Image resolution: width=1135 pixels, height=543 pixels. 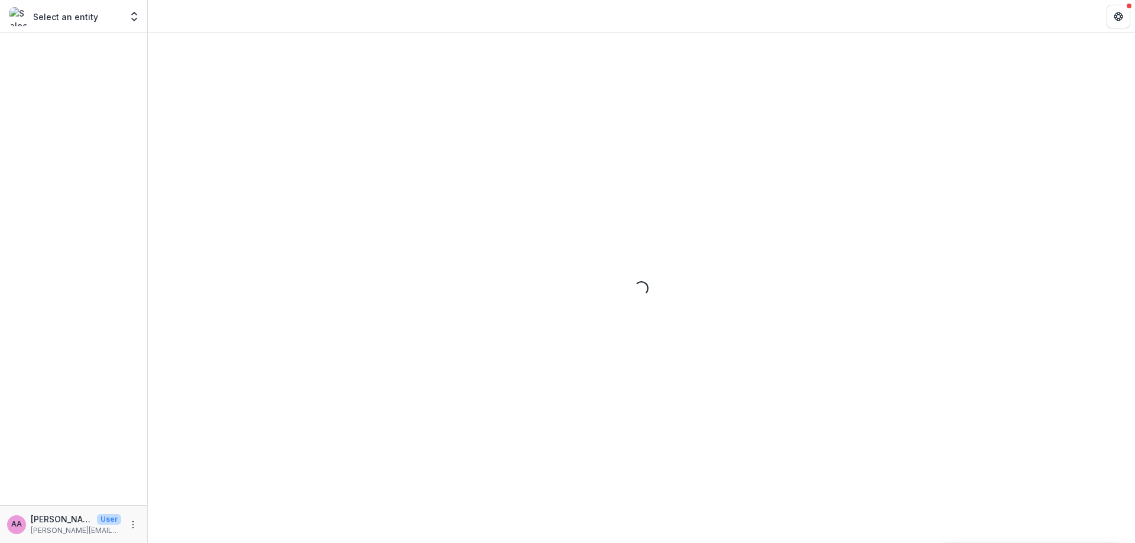 What do you see at coordinates (133, 525) in the screenshot?
I see `button: More` at bounding box center [133, 525].